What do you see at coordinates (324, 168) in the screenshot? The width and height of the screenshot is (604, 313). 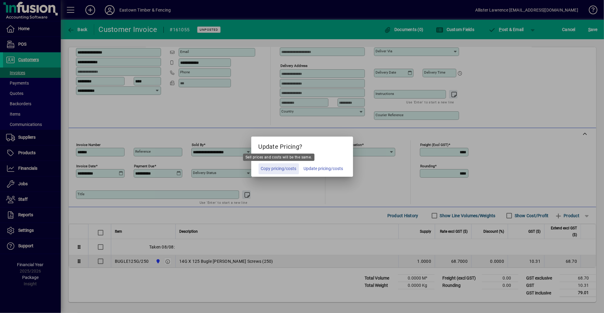 I see `span: Update pricing/costs` at bounding box center [324, 168].